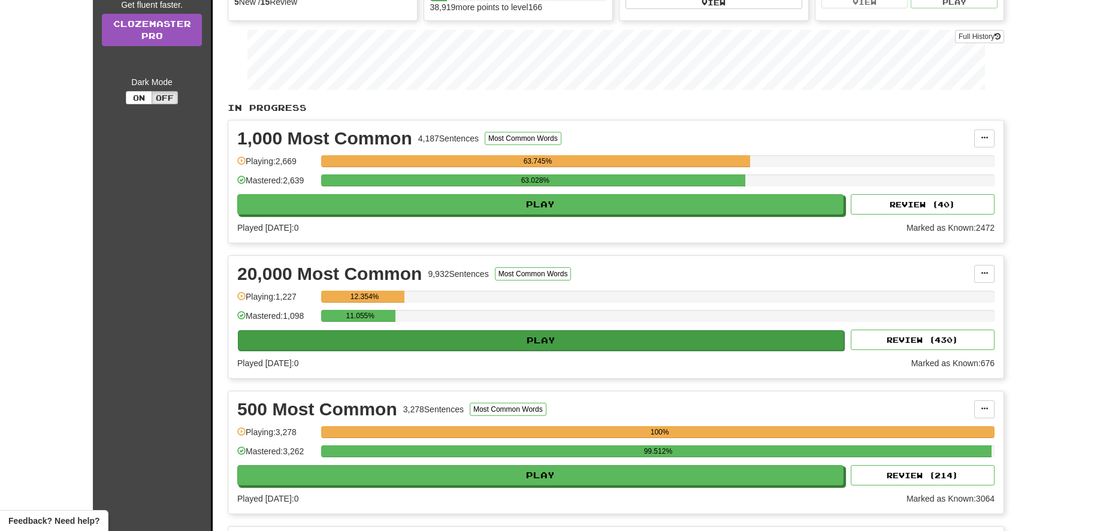  Describe the element at coordinates (276, 300) in the screenshot. I see `div: Playing: 1,227` at that location.